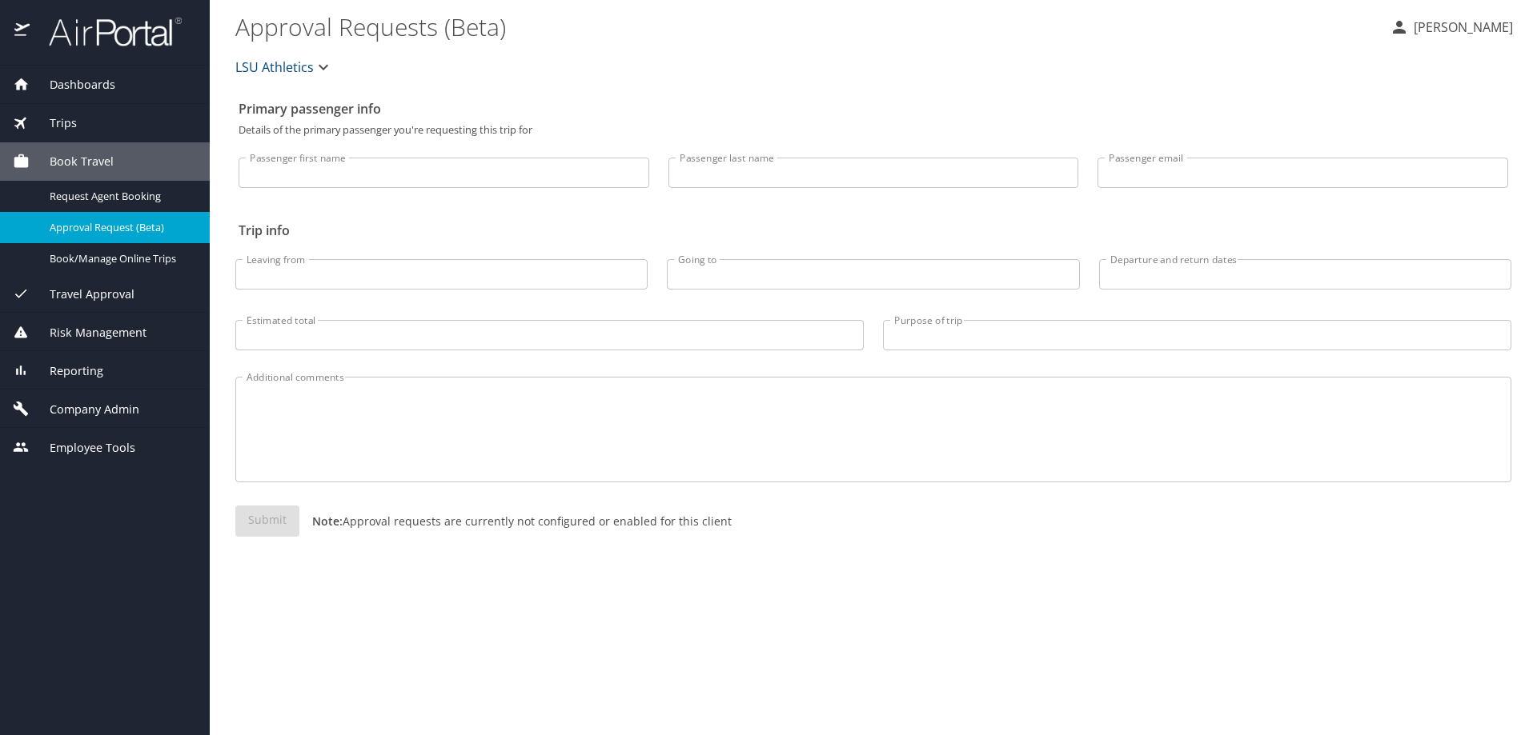  What do you see at coordinates (120, 196) in the screenshot?
I see `span: Request Agent Booking` at bounding box center [120, 196].